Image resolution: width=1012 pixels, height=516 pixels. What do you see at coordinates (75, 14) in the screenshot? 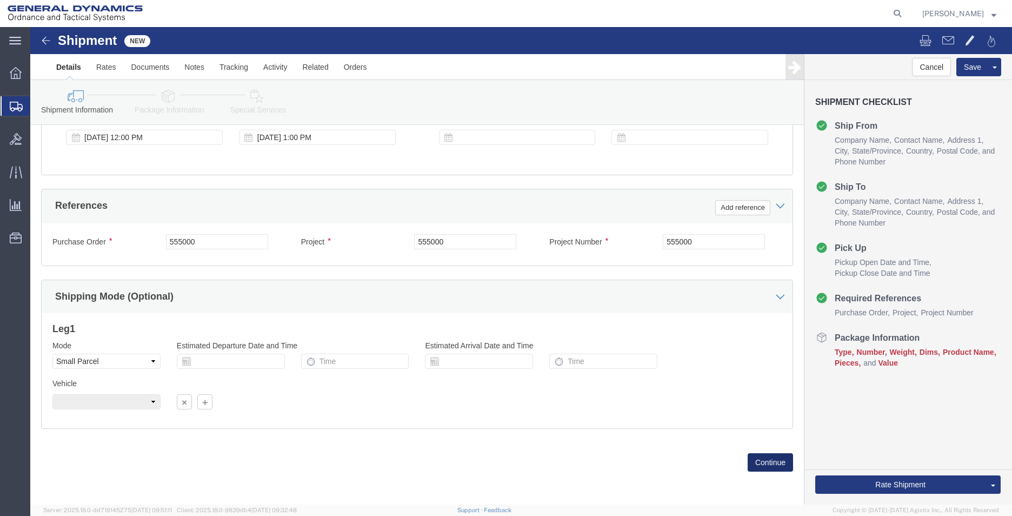
I see `img: logo` at bounding box center [75, 14].